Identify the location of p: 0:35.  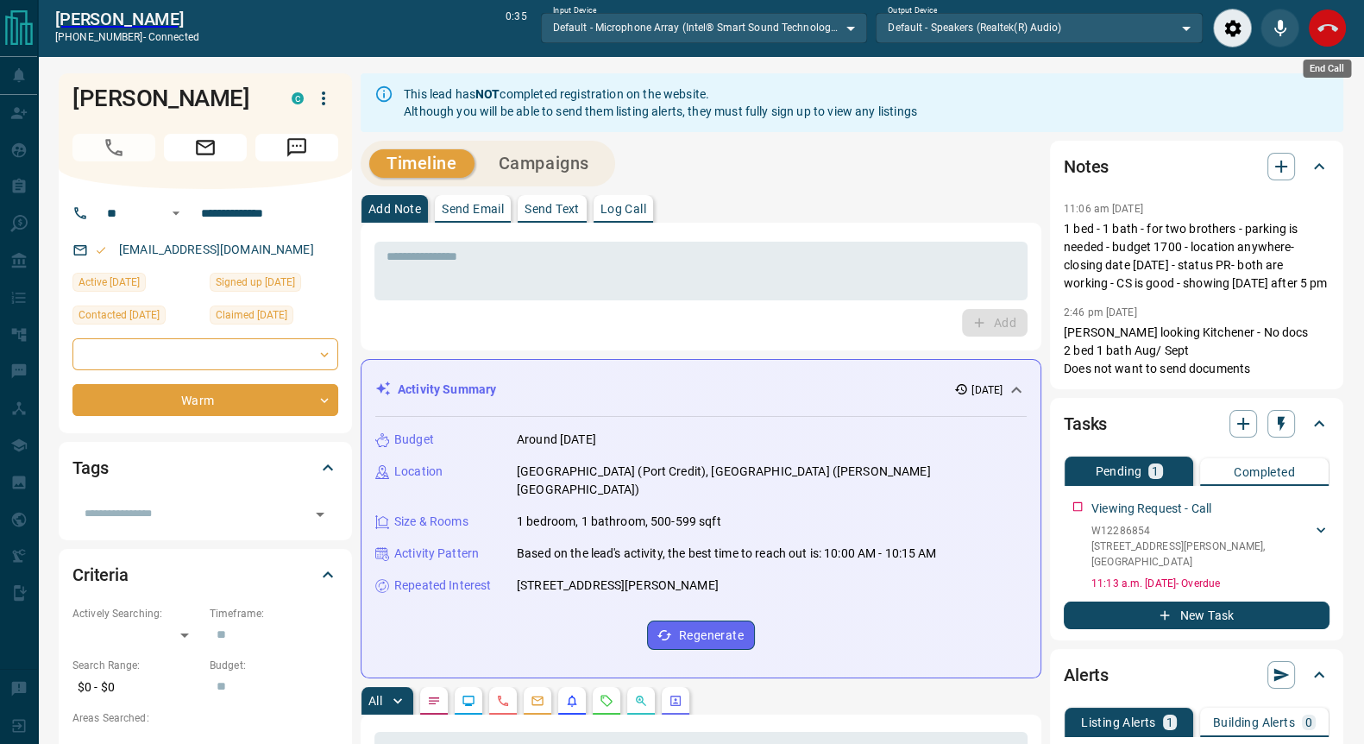
(516, 28).